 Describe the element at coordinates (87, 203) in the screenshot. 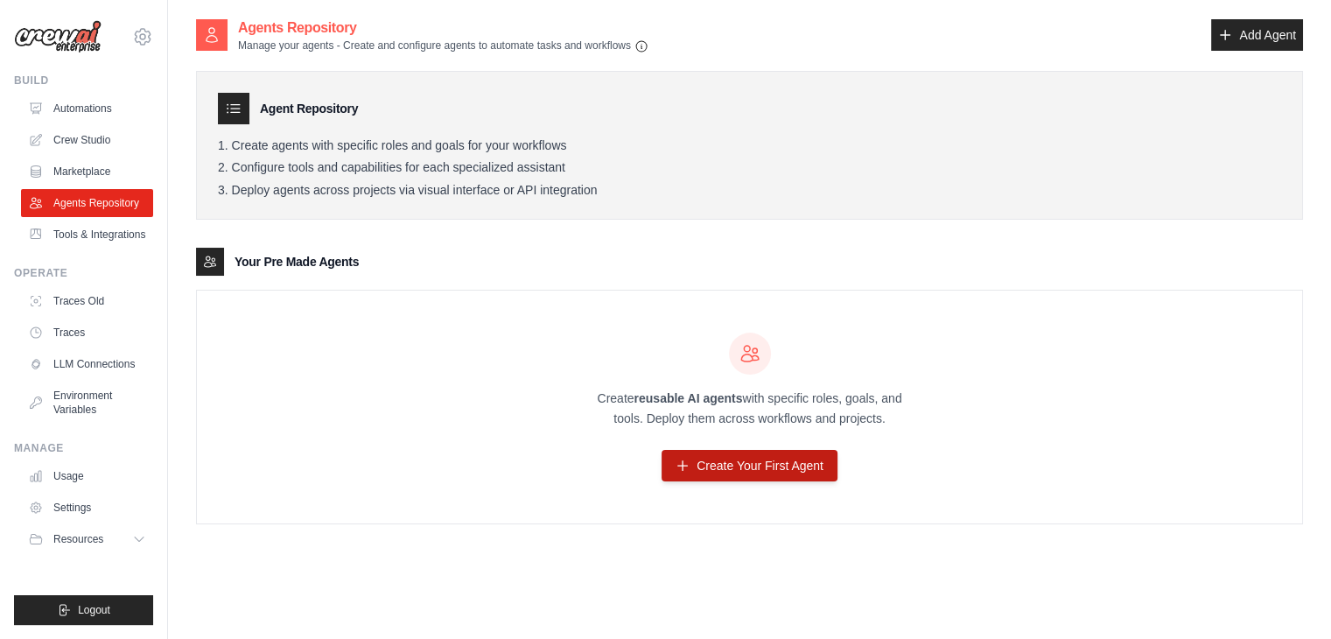

I see `a: Agents Repository` at that location.